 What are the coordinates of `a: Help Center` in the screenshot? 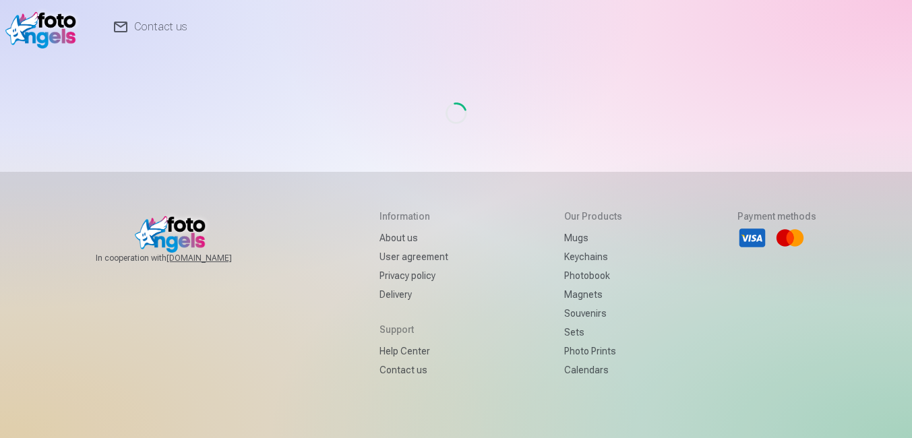 It's located at (414, 351).